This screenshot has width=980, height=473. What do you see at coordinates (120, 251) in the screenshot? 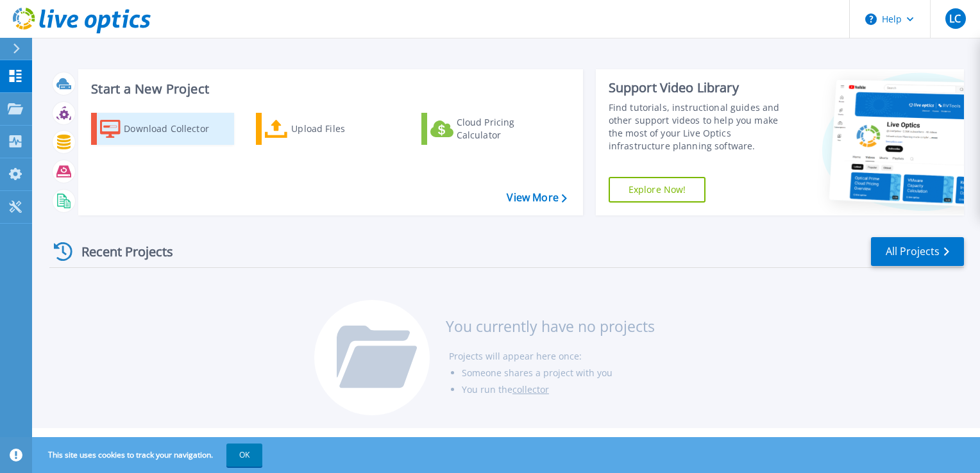
I see `div: Recent Projects` at bounding box center [120, 251].